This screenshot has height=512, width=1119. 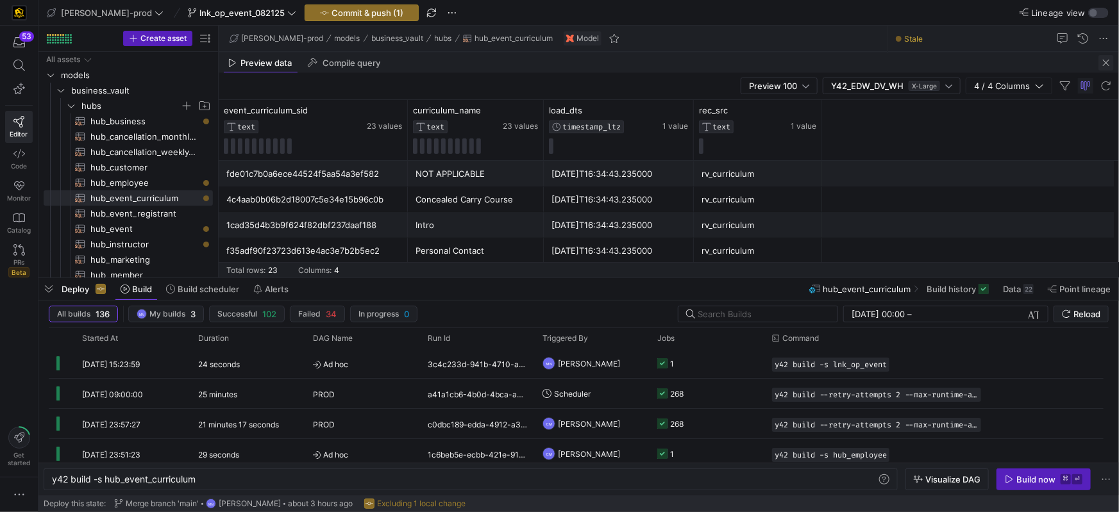 What do you see at coordinates (1004, 86) in the screenshot?
I see `span: 4 / 4 Columns` at bounding box center [1004, 86].